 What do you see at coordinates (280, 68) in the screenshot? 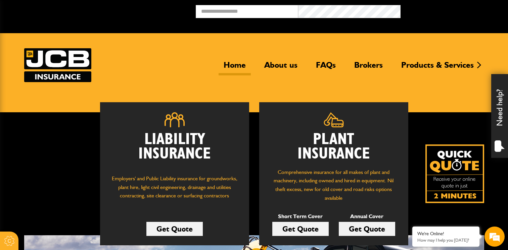
I see `a: About us` at bounding box center [280, 68].